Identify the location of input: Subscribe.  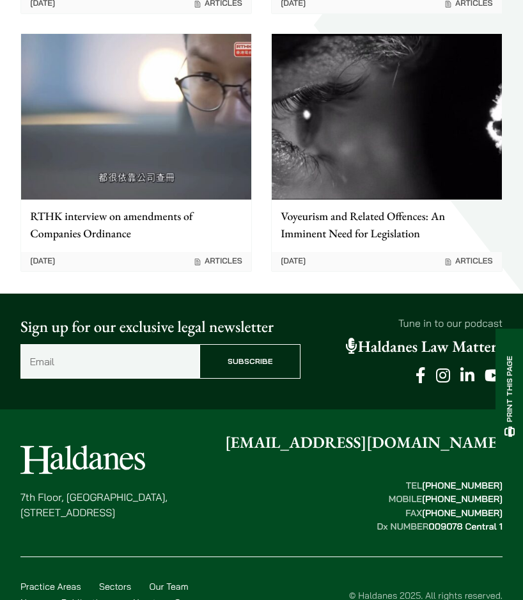
(250, 361).